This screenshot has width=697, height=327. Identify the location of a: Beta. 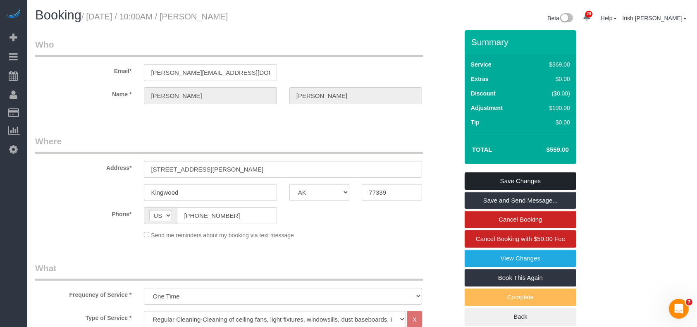
(560, 18).